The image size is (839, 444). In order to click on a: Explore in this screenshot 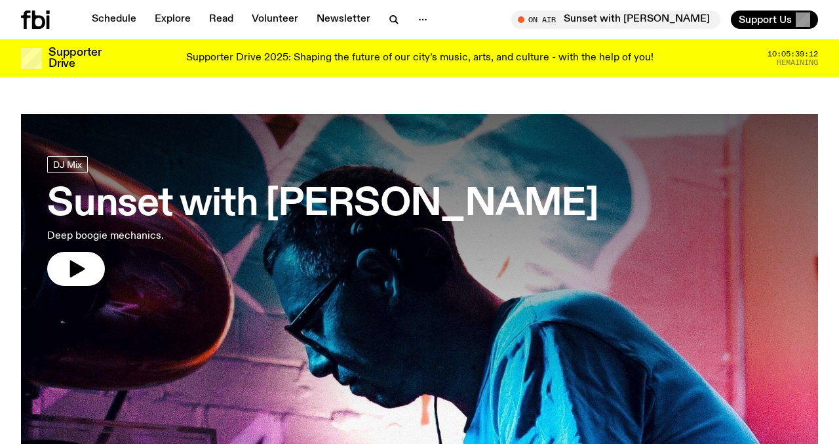, I will do `click(172, 20)`.